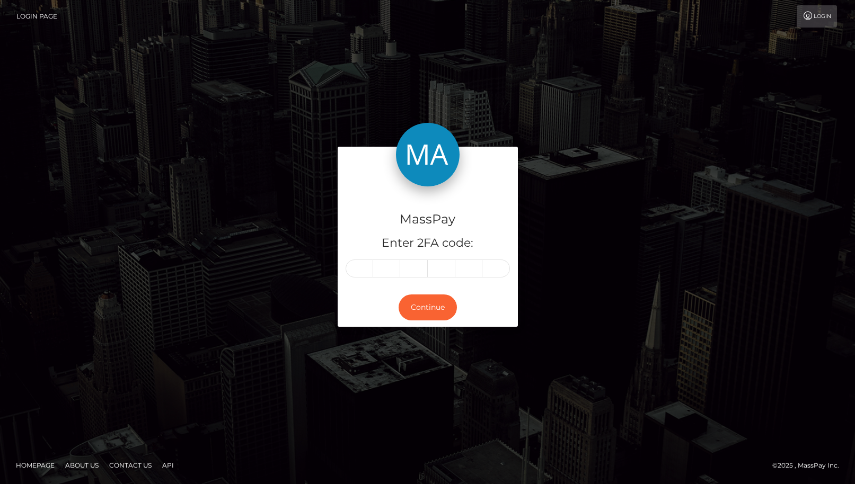 The height and width of the screenshot is (484, 855). I want to click on a: Login Page, so click(37, 16).